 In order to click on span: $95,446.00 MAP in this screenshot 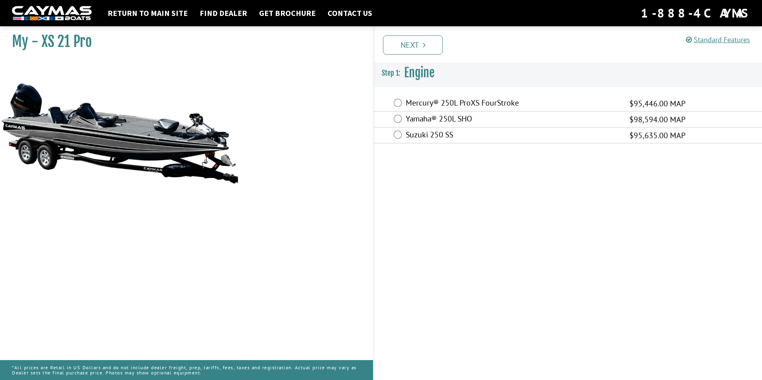, I will do `click(658, 104)`.